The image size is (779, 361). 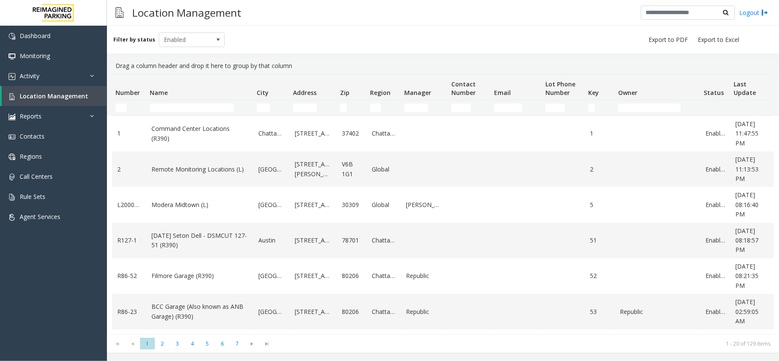 I want to click on input: Owner Filter, so click(x=650, y=108).